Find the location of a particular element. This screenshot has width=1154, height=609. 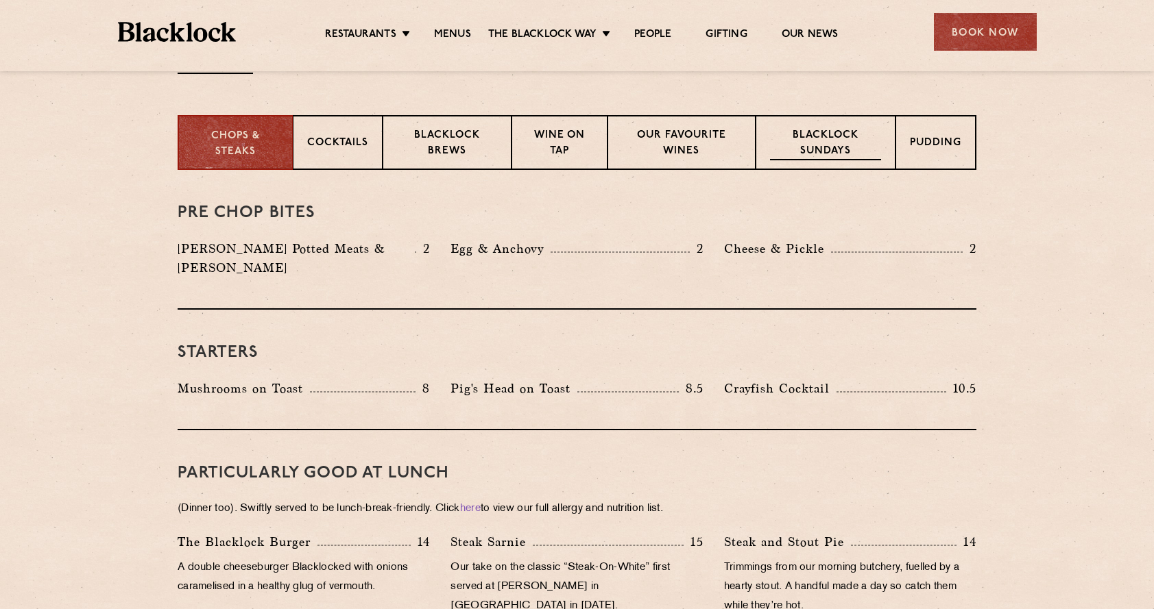

p: Cheese & Pickle is located at coordinates (777, 249).